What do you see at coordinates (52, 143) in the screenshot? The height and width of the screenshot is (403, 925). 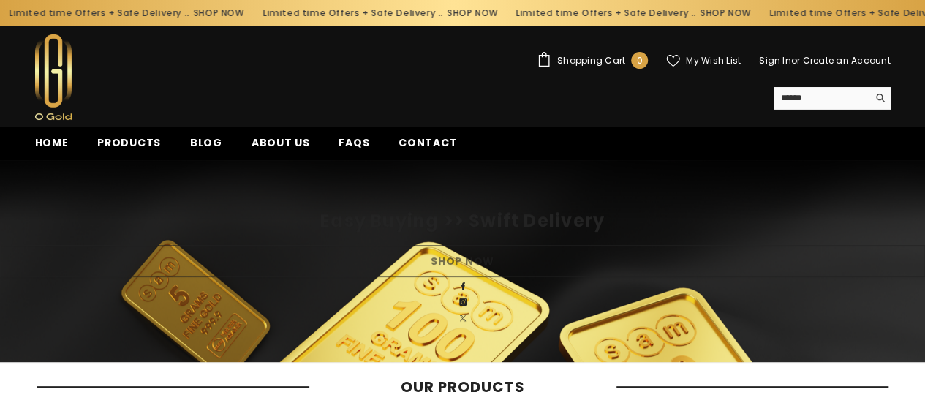 I see `span: Home` at bounding box center [52, 143].